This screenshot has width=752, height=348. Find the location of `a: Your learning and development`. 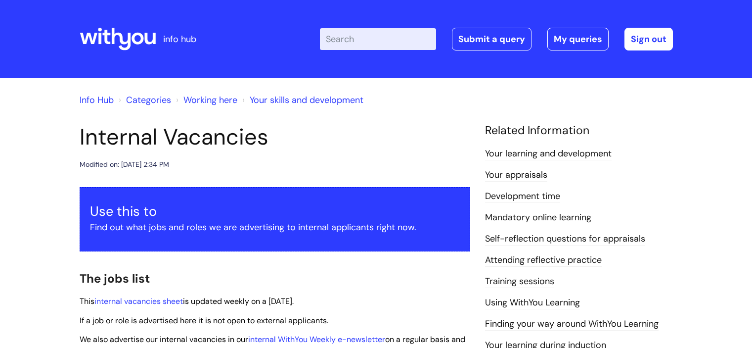

a: Your learning and development is located at coordinates (549, 154).